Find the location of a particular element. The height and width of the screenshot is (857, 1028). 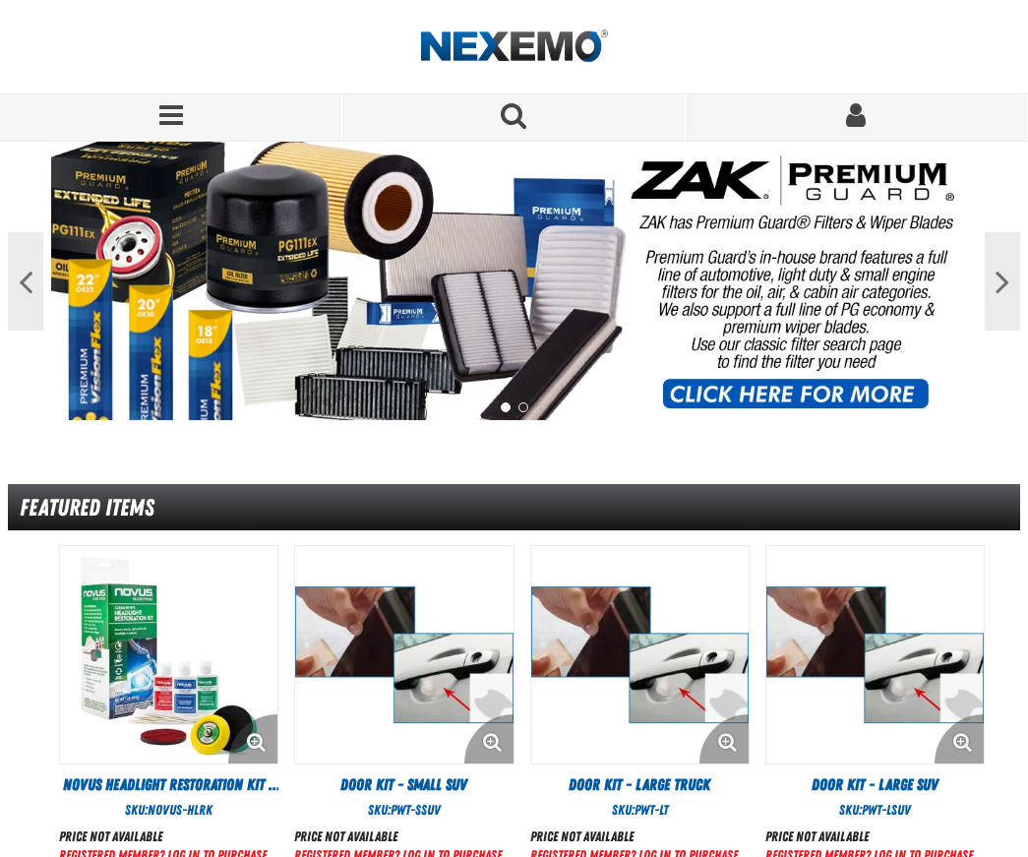

span: Novus Headlight Restoration Kit - Nexemo is located at coordinates (171, 795).